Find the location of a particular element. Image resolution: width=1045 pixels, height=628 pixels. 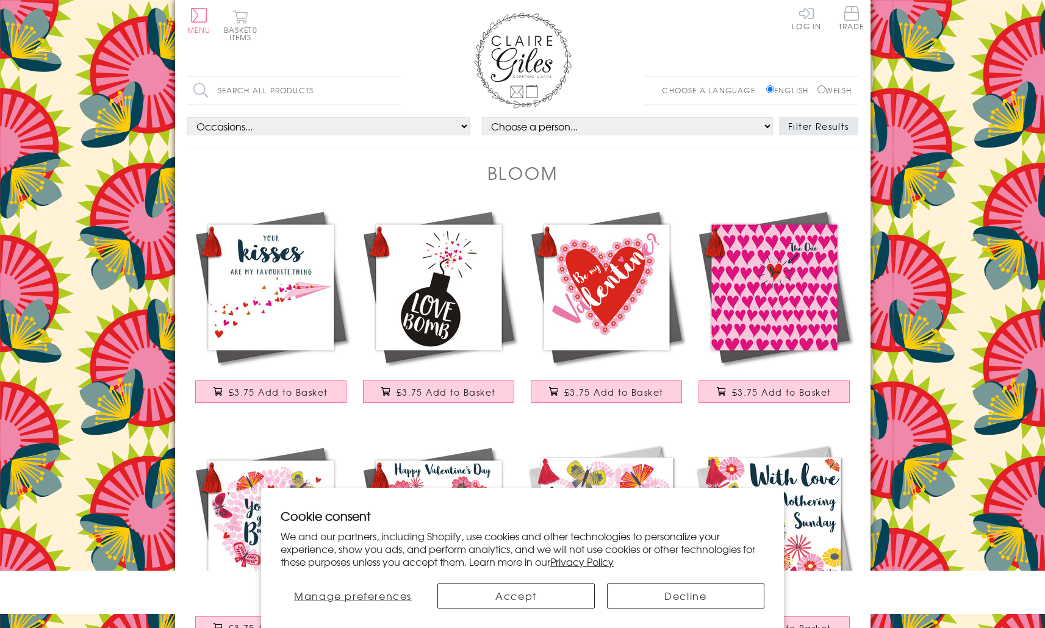

img: Valentine's Day Card, Bomb, Love Bomb, Embellished with a colourful tassel is located at coordinates (439, 287).